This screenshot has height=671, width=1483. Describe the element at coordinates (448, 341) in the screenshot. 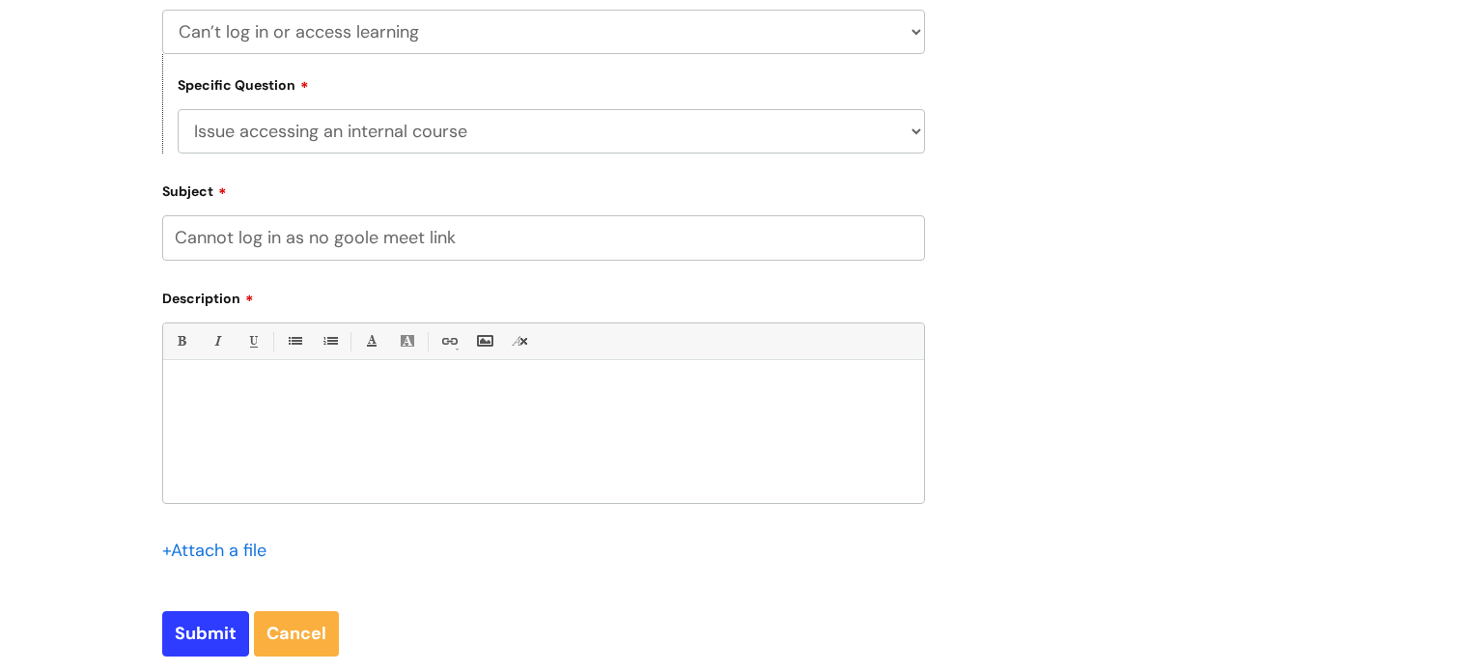

I see `a: Link` at that location.